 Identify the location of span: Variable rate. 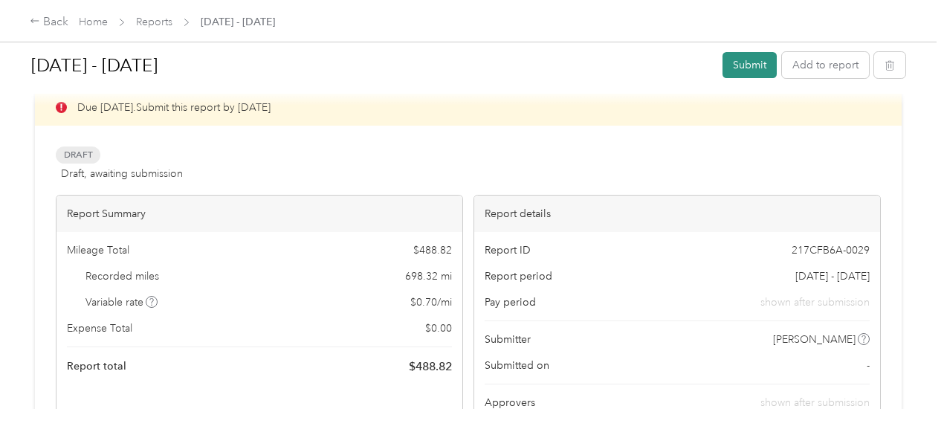
(122, 302).